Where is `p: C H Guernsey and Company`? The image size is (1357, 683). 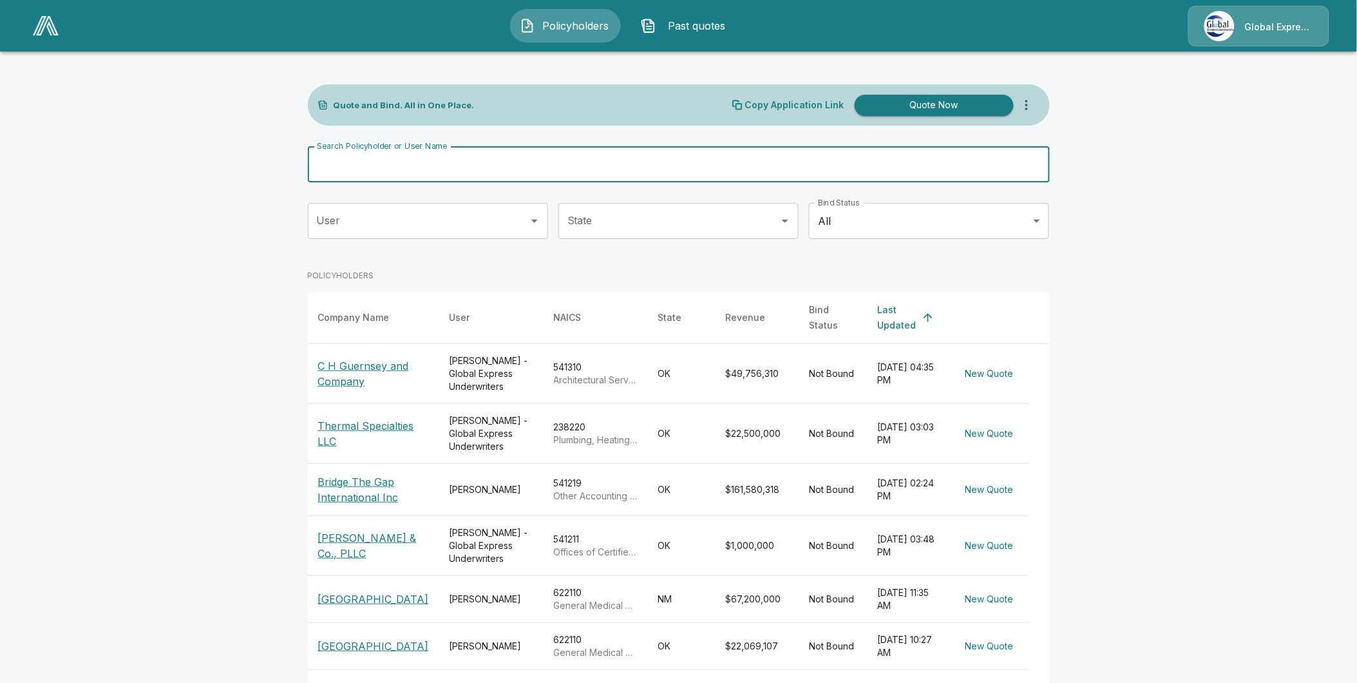 p: C H Guernsey and Company is located at coordinates (374, 374).